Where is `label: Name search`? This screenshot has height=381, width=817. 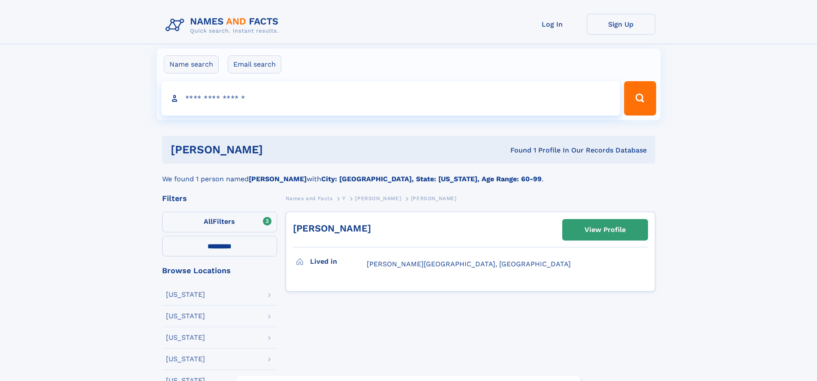 label: Name search is located at coordinates (191, 64).